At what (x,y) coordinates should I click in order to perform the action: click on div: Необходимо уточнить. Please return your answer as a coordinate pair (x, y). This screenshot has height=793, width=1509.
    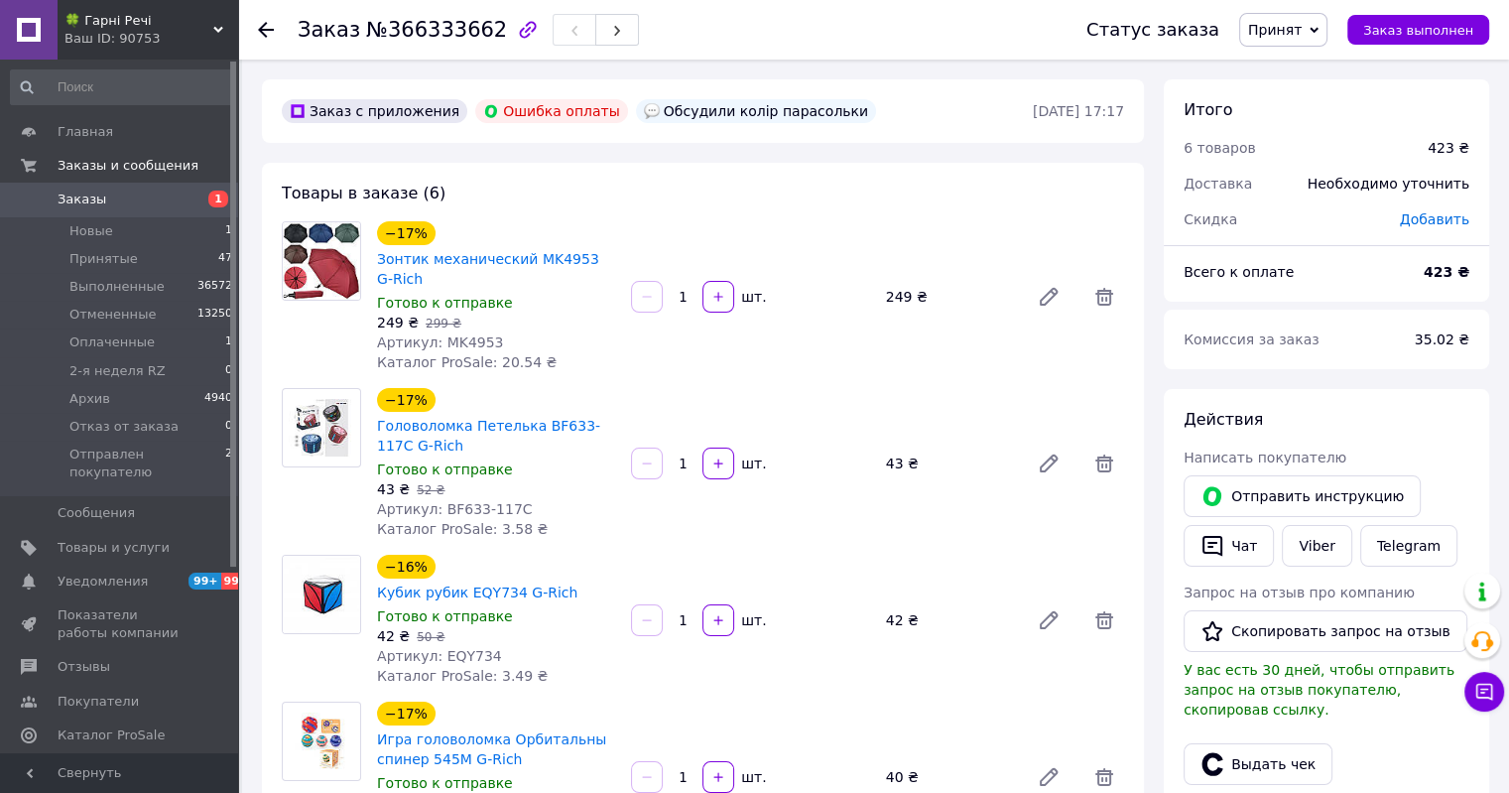
    Looking at the image, I should click on (1388, 184).